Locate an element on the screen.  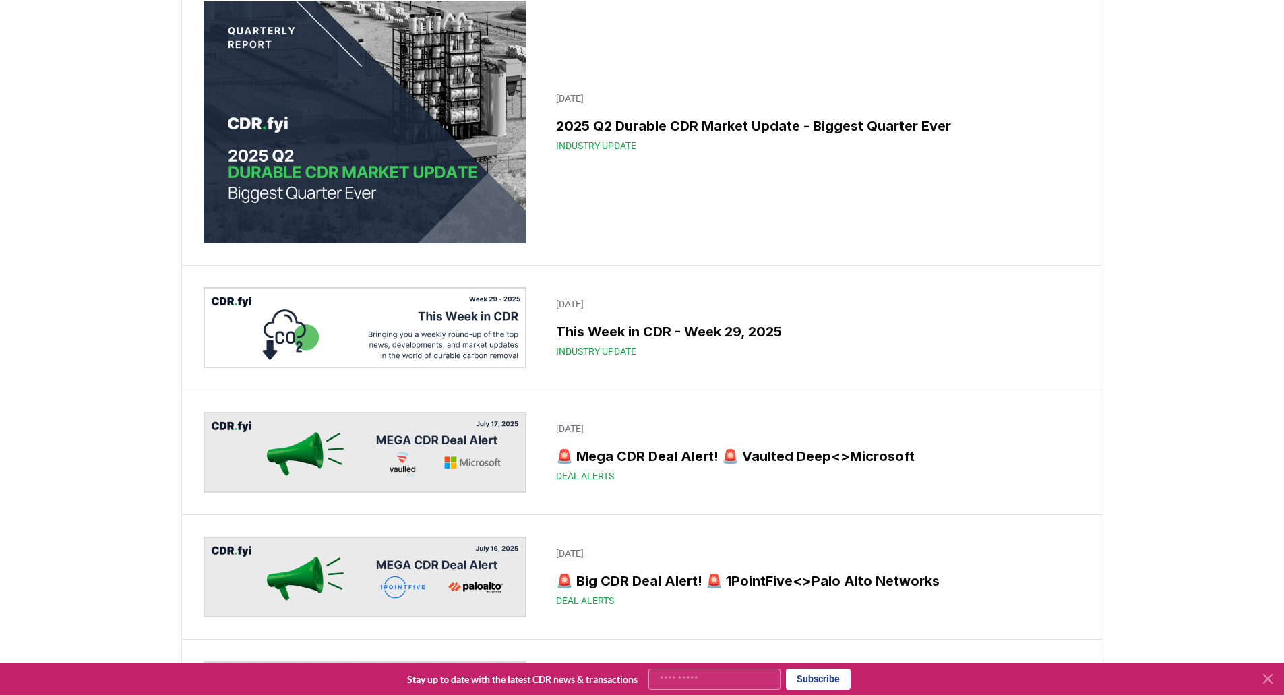
img: 🚨 Big CDR Deal Alert! 🚨 1PointFive<>Palo Alto Networks blog post image is located at coordinates (365, 577).